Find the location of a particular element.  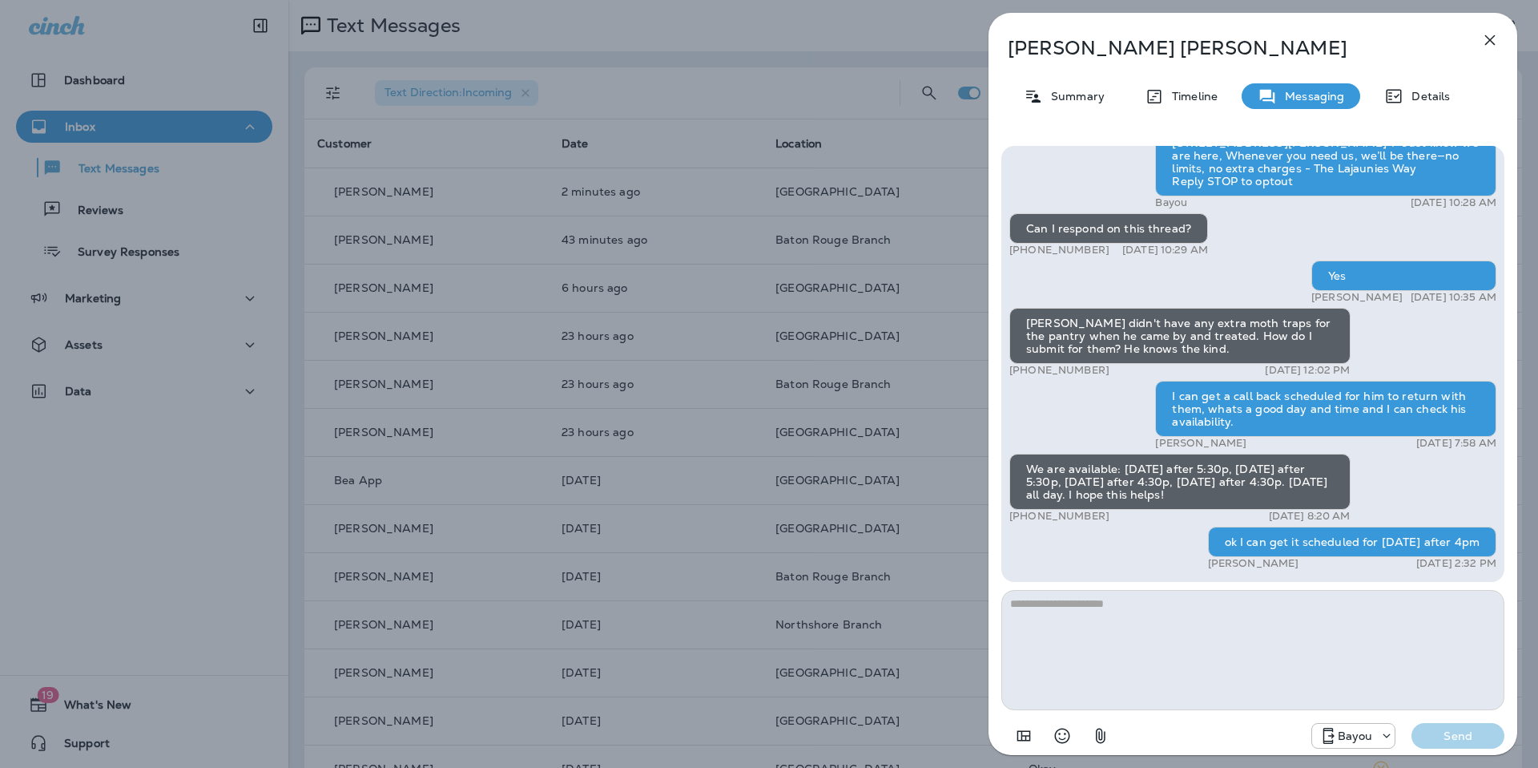

button: Select an emoji is located at coordinates (1062, 736).